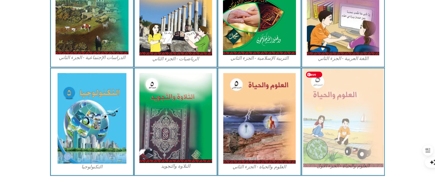  Describe the element at coordinates (343, 58) in the screenshot. I see `figcaption: اللغة العربية - الجزء الثاني` at that location.